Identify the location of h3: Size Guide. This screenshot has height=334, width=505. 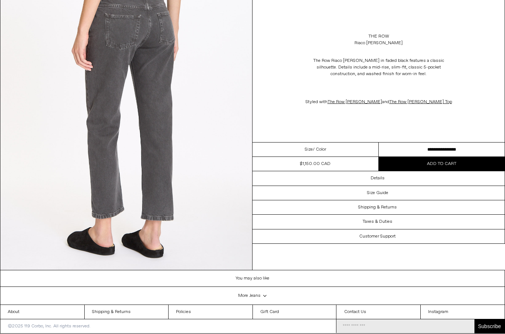
(378, 193).